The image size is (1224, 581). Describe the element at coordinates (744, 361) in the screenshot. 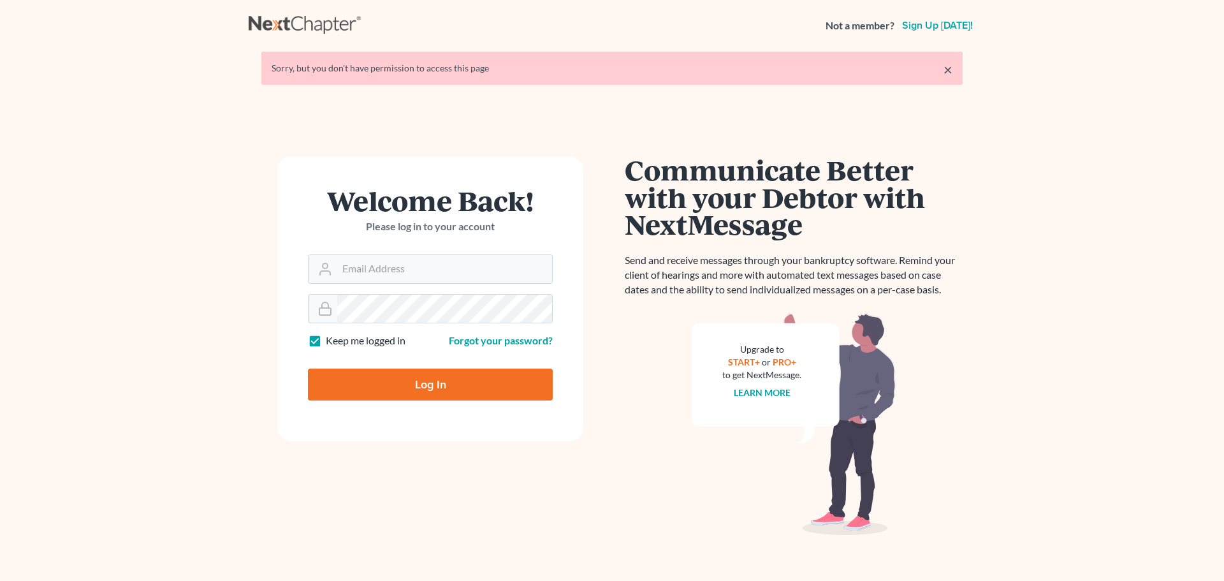

I see `a: START+` at that location.